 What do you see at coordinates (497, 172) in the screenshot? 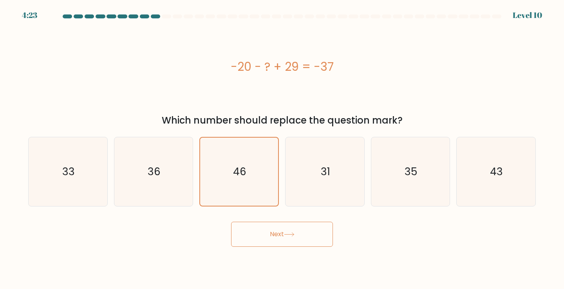
I see `text: 43` at bounding box center [497, 172].